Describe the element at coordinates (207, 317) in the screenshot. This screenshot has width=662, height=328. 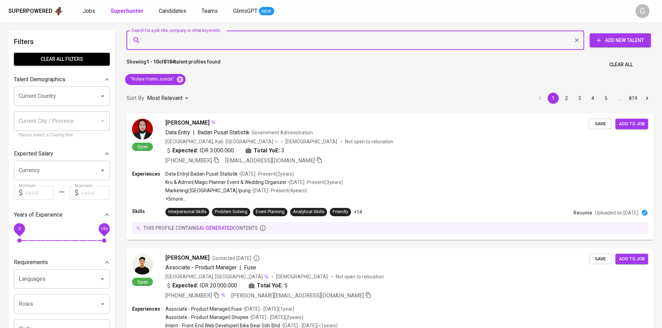
I see `p: Associate - Product Manager | Shopee` at that location.